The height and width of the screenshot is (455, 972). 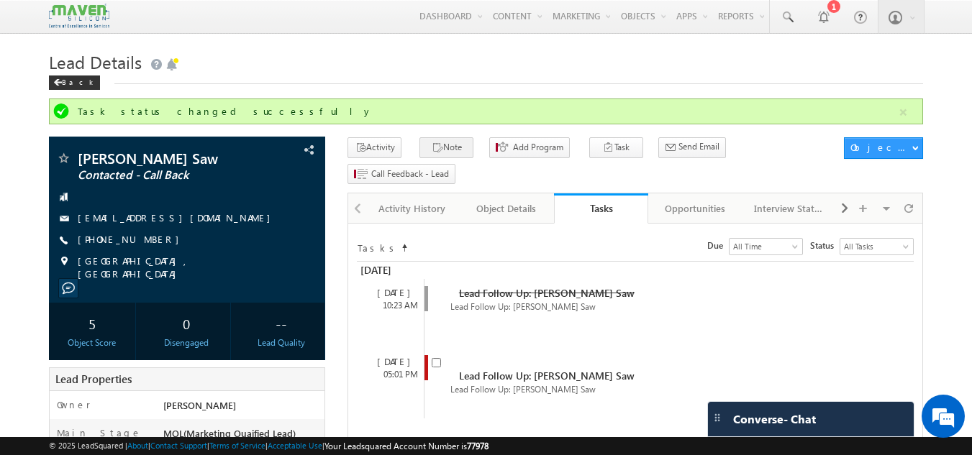 What do you see at coordinates (694, 209) in the screenshot?
I see `div: Opportunities` at bounding box center [694, 209].